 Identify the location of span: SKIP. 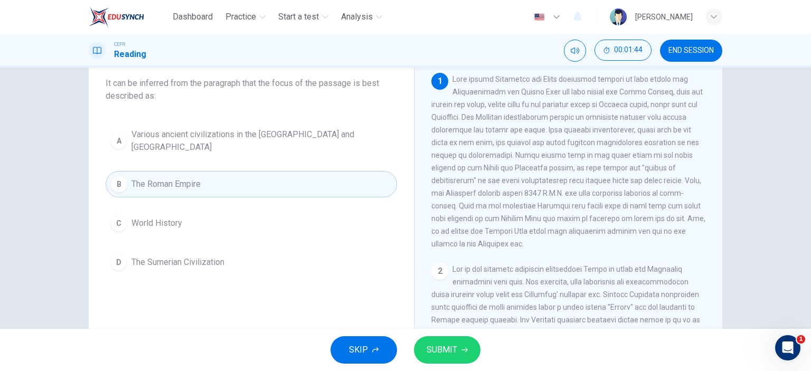
(358, 350).